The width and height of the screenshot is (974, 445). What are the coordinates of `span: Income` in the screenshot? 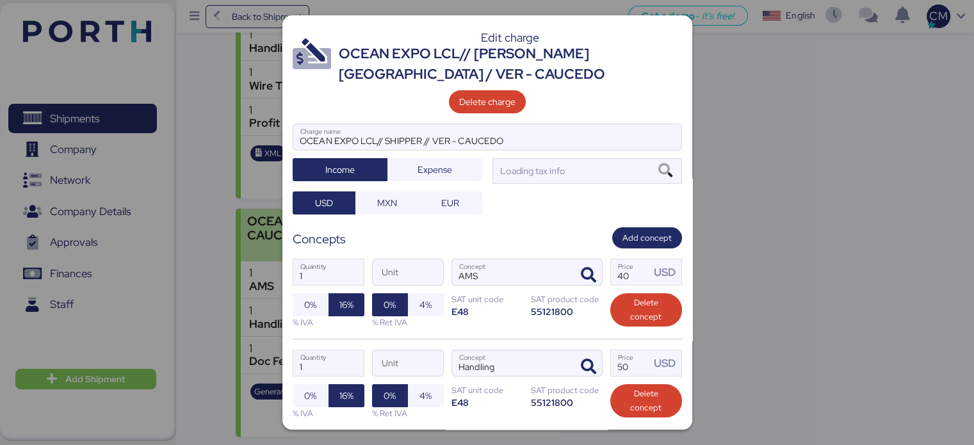 It's located at (340, 170).